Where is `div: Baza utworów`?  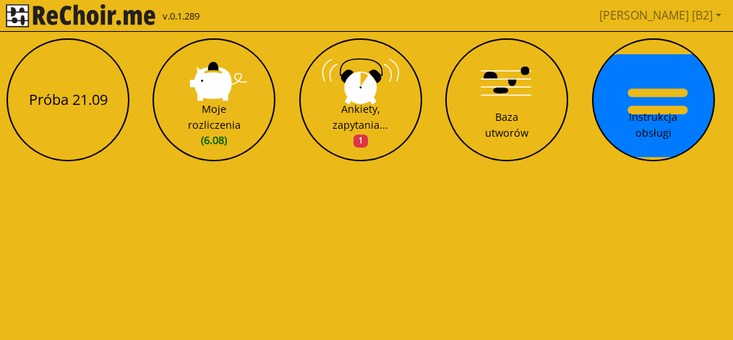 div: Baza utworów is located at coordinates (506, 124).